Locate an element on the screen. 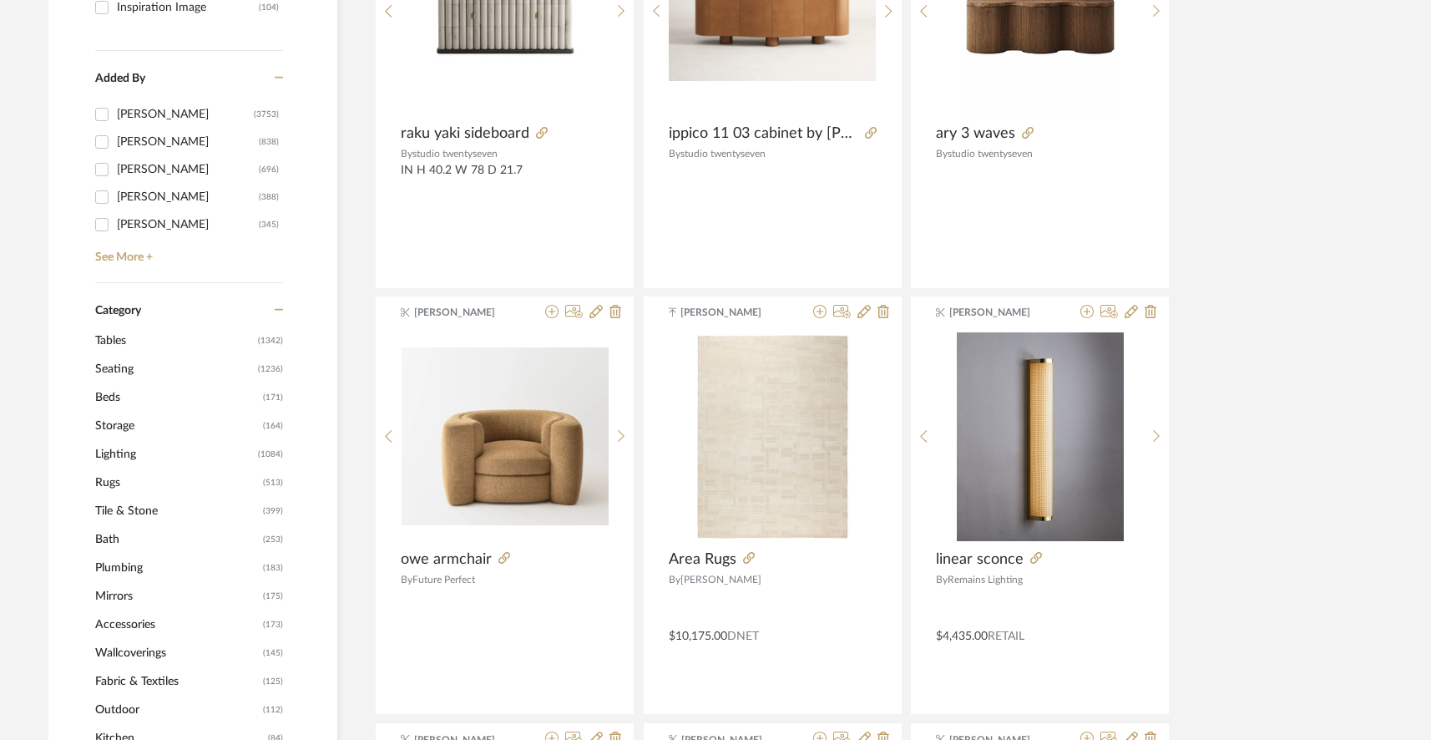 The height and width of the screenshot is (740, 1431). span: (145) is located at coordinates (273, 653).